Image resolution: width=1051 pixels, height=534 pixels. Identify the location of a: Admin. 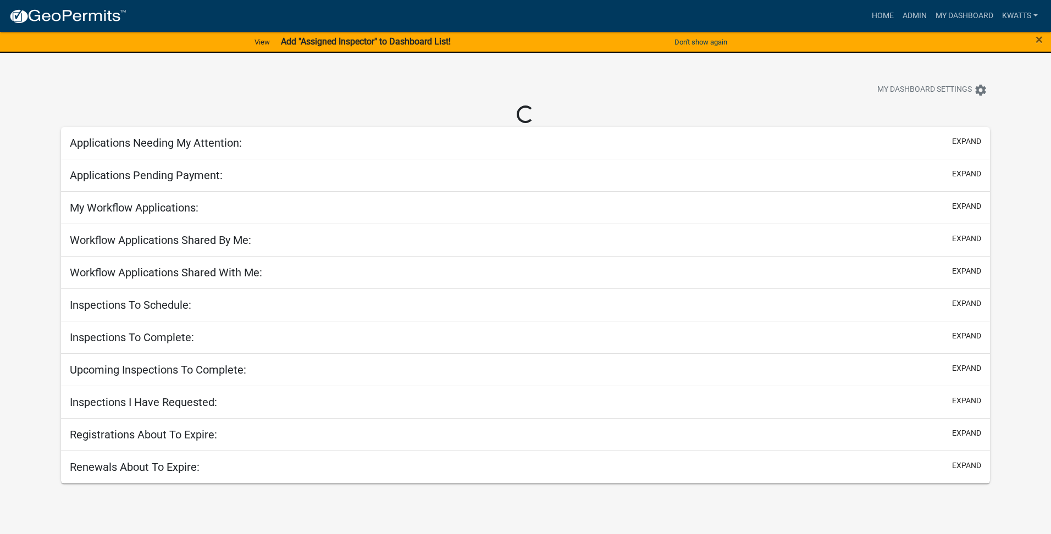
(915, 16).